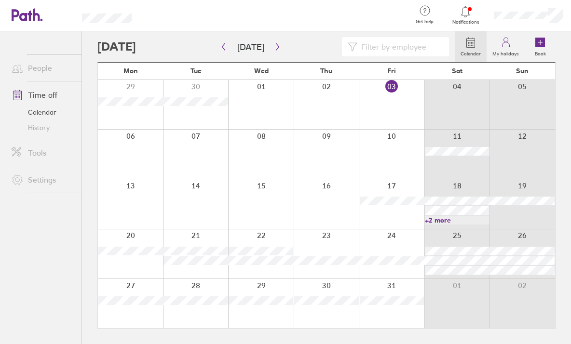 This screenshot has width=571, height=344. What do you see at coordinates (42, 68) in the screenshot?
I see `a: People` at bounding box center [42, 68].